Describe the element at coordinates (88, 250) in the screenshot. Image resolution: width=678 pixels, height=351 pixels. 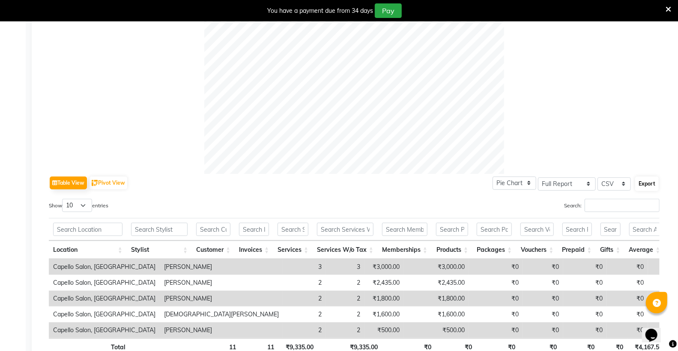
I see `th: Location: activate to sort column ascending` at that location.